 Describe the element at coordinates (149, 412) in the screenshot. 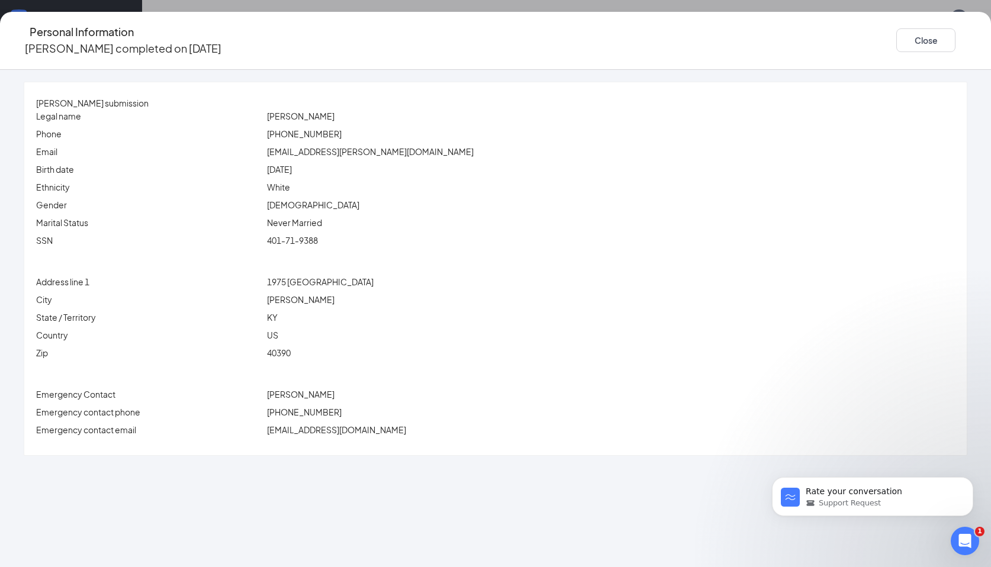

I see `p: Emergency contact phone` at that location.